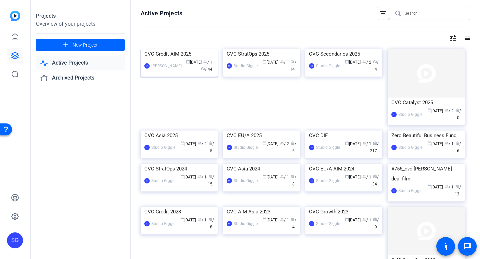  What do you see at coordinates (344, 54) in the screenshot?
I see `div: CVC Secondaries 2025` at bounding box center [344, 54].